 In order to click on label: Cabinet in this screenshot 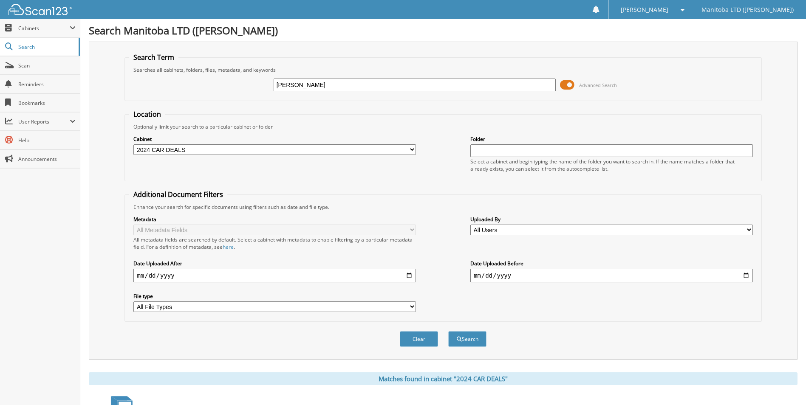, I will do `click(274, 139)`.